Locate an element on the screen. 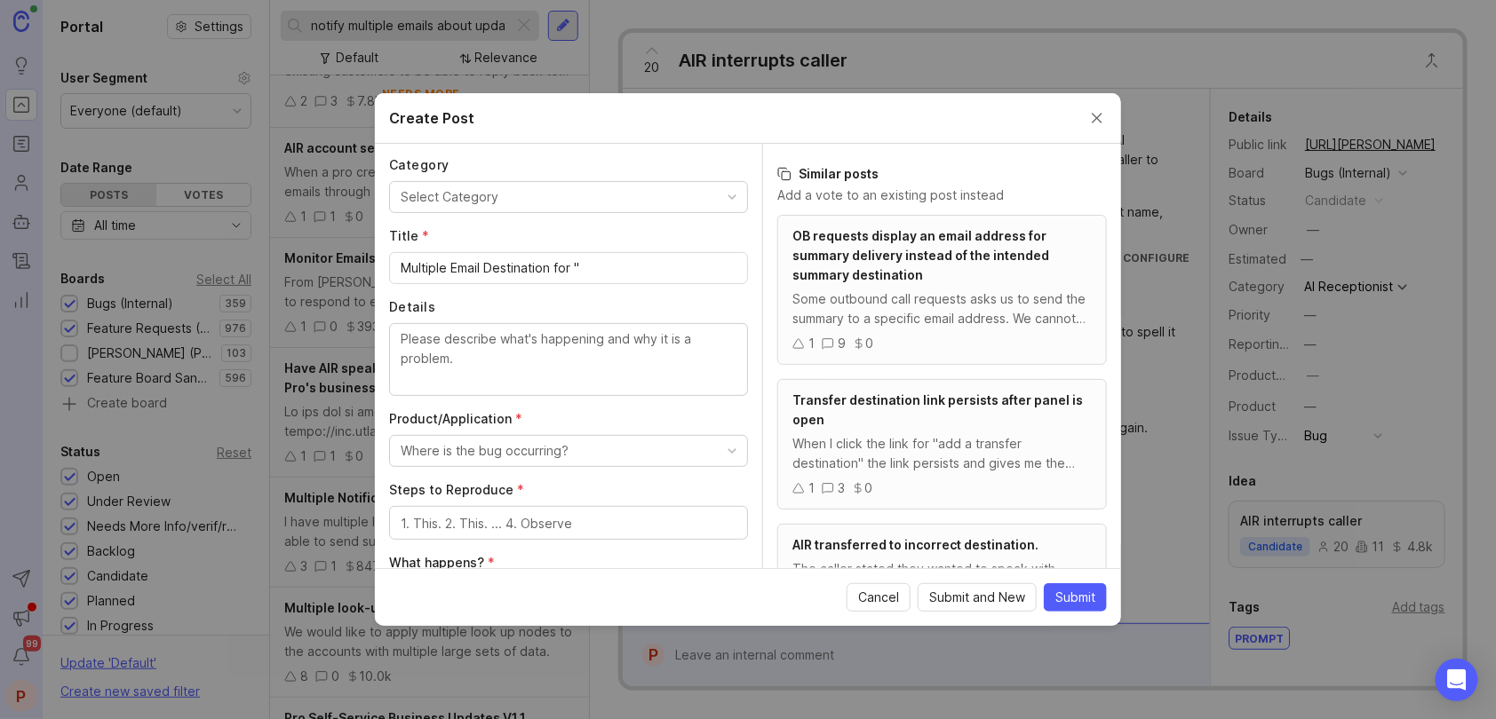 Image resolution: width=1496 pixels, height=719 pixels. span: Steps to Reproduce (required) is located at coordinates (456, 489).